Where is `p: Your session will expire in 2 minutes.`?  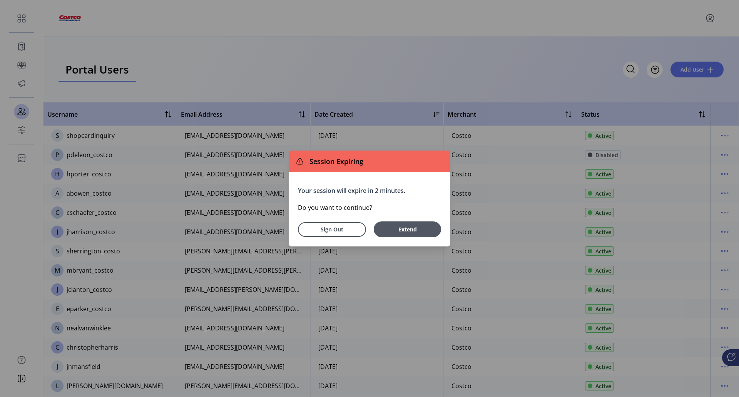
p: Your session will expire in 2 minutes. is located at coordinates (370, 191).